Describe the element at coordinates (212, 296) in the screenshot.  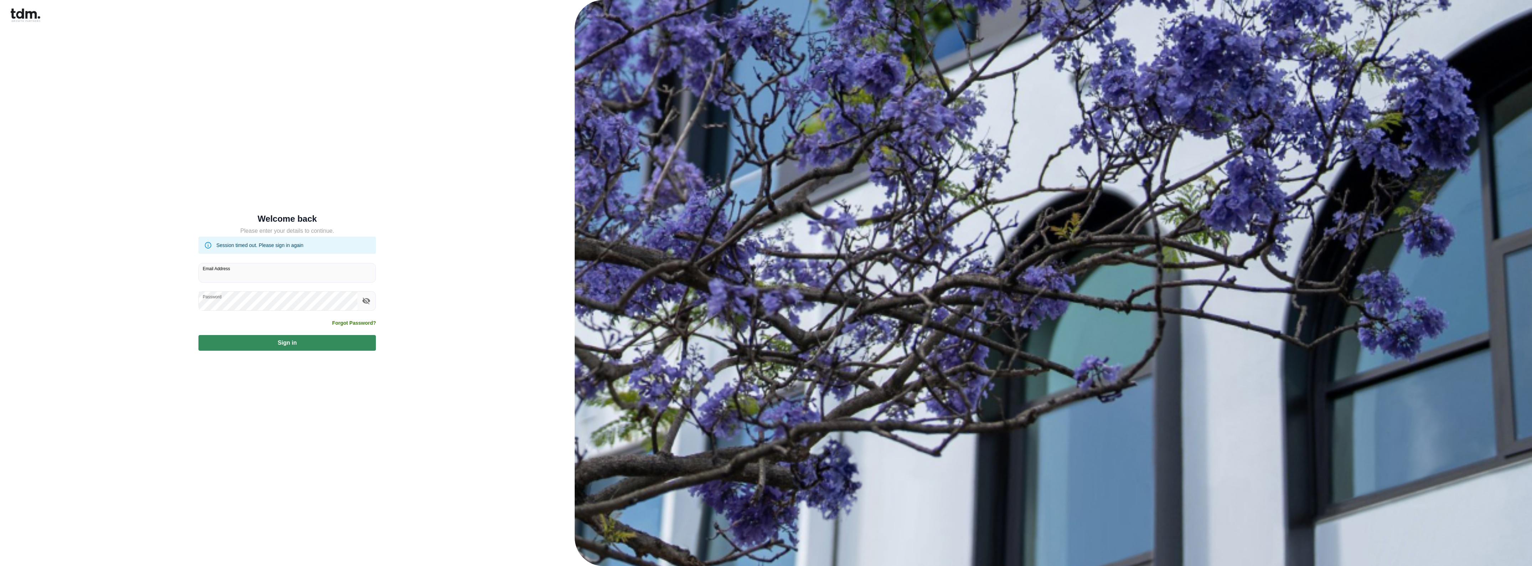
I see `label: Password` at that location.